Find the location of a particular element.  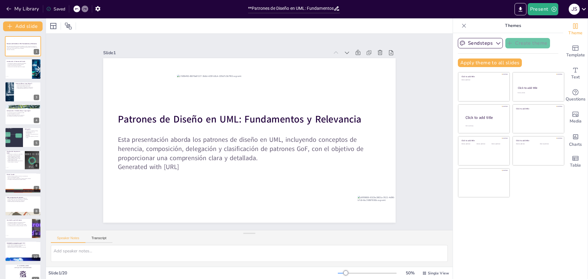

button: Create theme is located at coordinates (528, 43).